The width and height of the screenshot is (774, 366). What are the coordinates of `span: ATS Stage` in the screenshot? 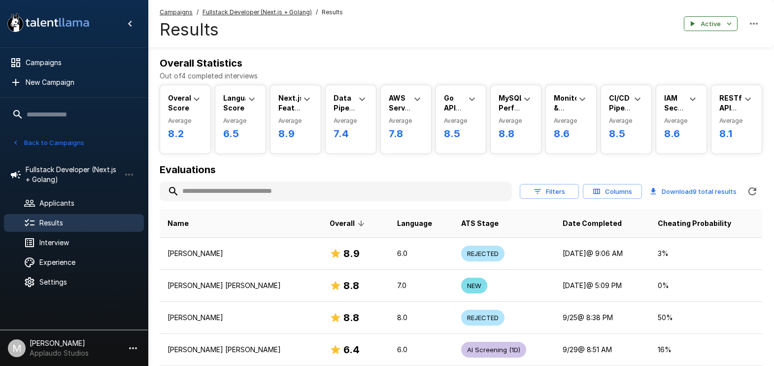 It's located at (480, 223).